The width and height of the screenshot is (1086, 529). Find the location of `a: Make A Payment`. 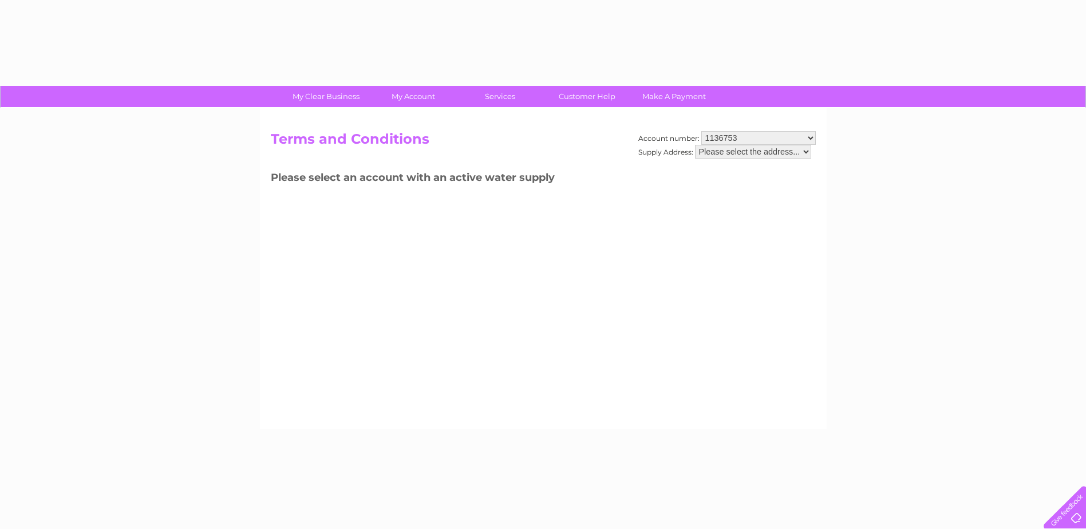

a: Make A Payment is located at coordinates (674, 96).